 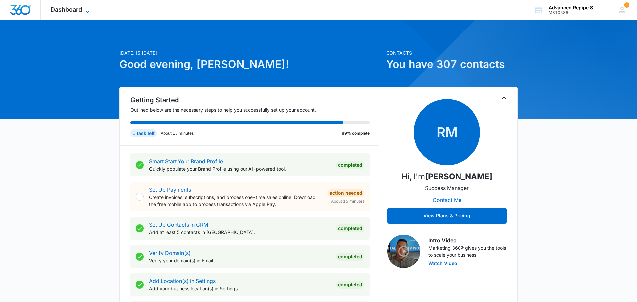 I want to click on p: Quickly populate your Brand Profile using our AI-powered tool., so click(x=240, y=169).